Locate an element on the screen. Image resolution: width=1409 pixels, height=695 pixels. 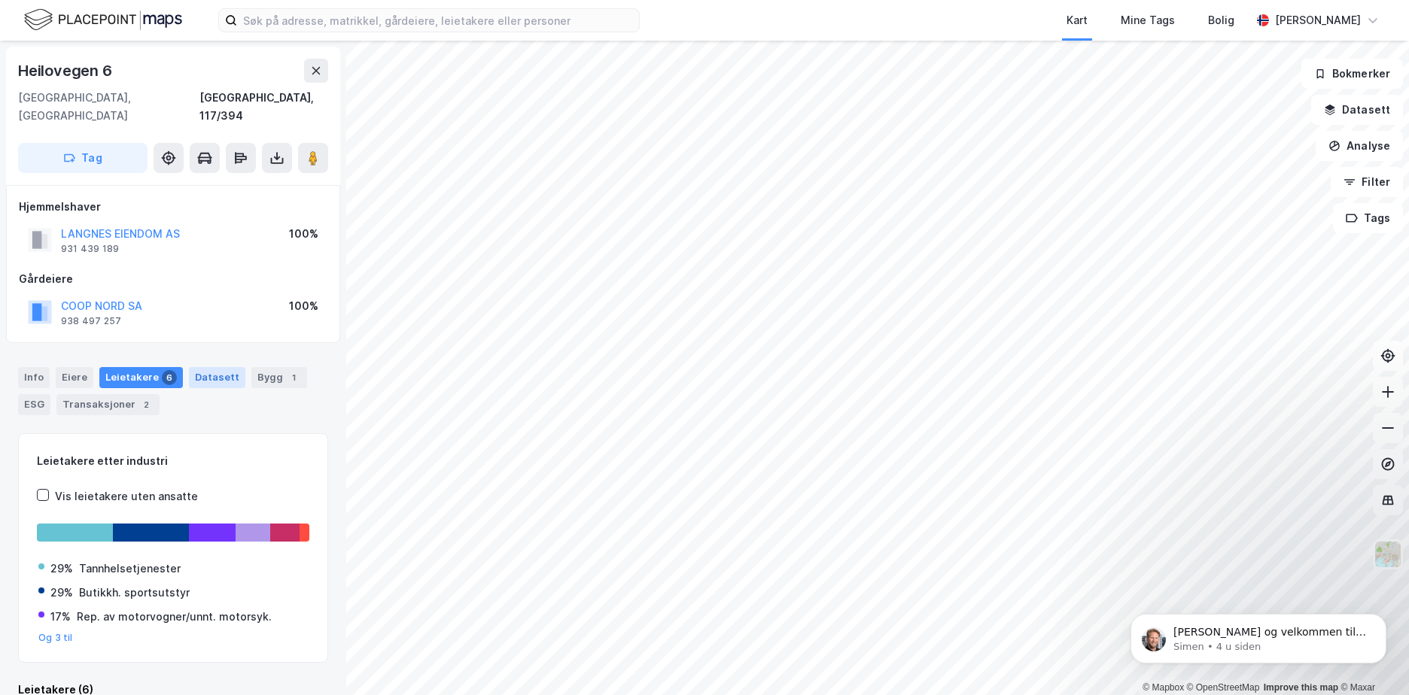
div: 6 is located at coordinates (169, 378).